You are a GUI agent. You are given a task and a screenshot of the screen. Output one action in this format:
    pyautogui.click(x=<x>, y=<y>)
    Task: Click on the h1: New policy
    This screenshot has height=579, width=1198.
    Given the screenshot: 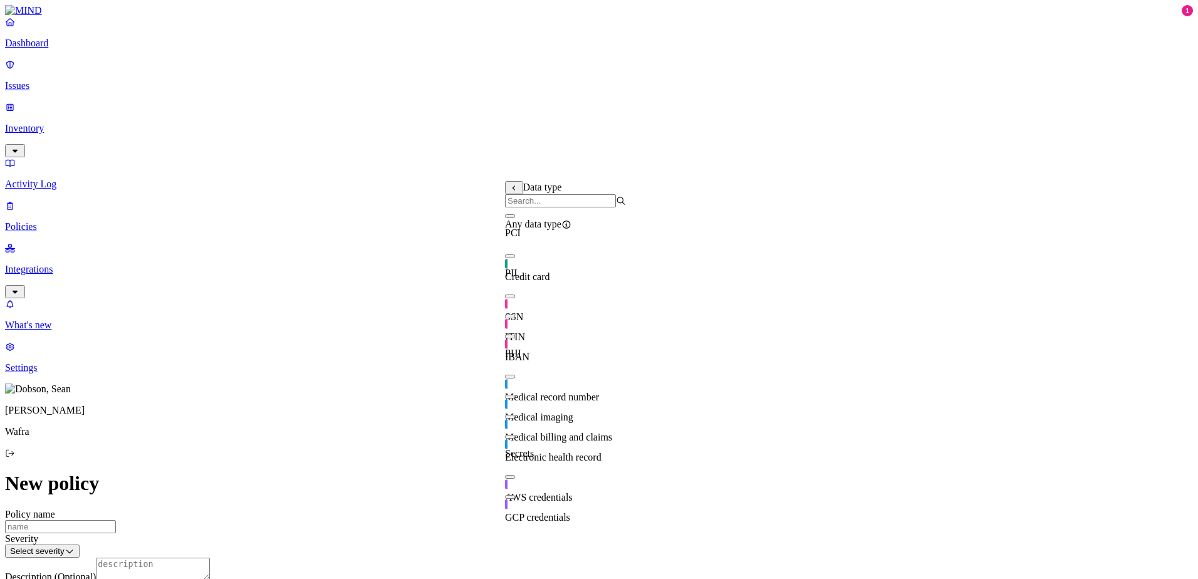 What is the action you would take?
    pyautogui.click(x=599, y=483)
    